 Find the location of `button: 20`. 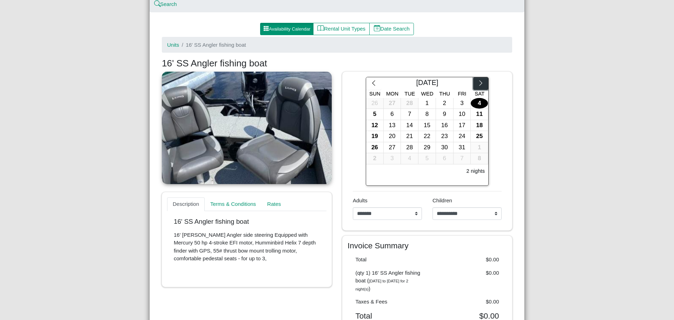

button: 20 is located at coordinates (393, 137).